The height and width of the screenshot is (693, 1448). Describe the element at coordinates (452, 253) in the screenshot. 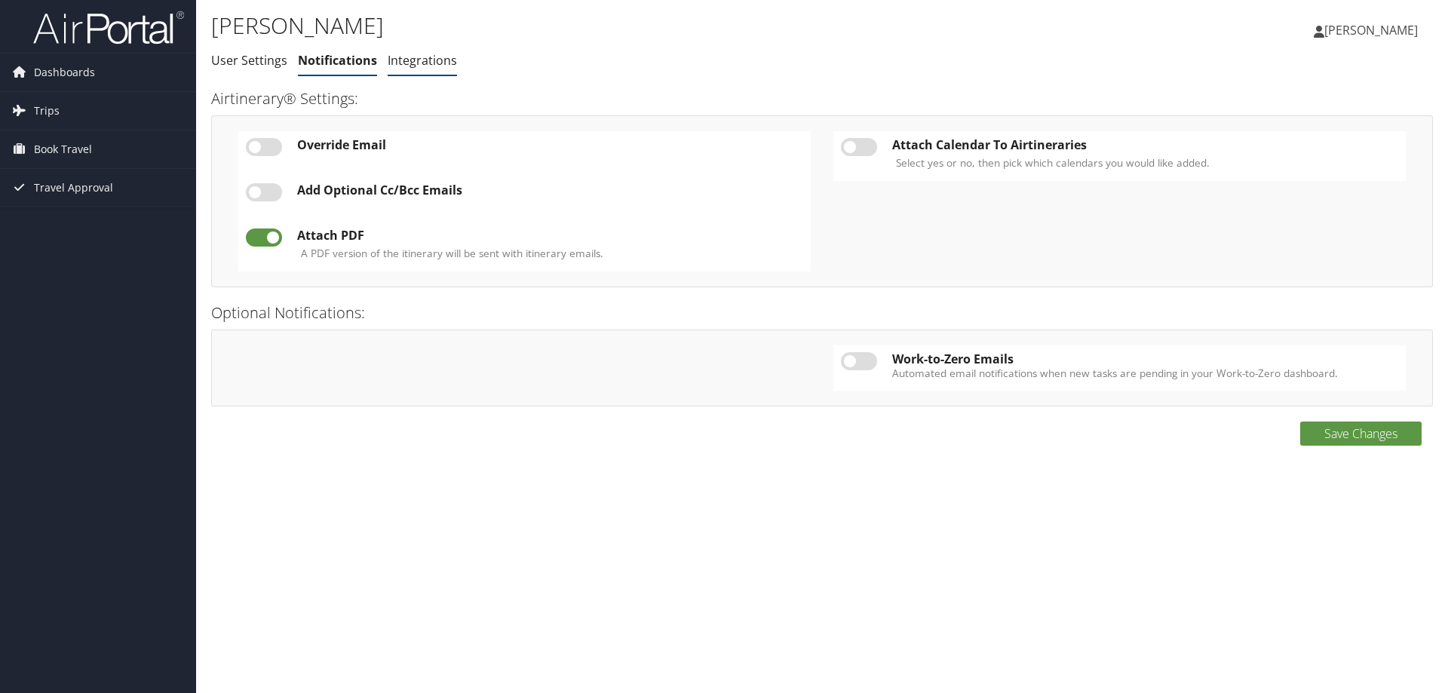

I see `label: A PDF version of the itinerary will be sent with itinerary emails.` at that location.